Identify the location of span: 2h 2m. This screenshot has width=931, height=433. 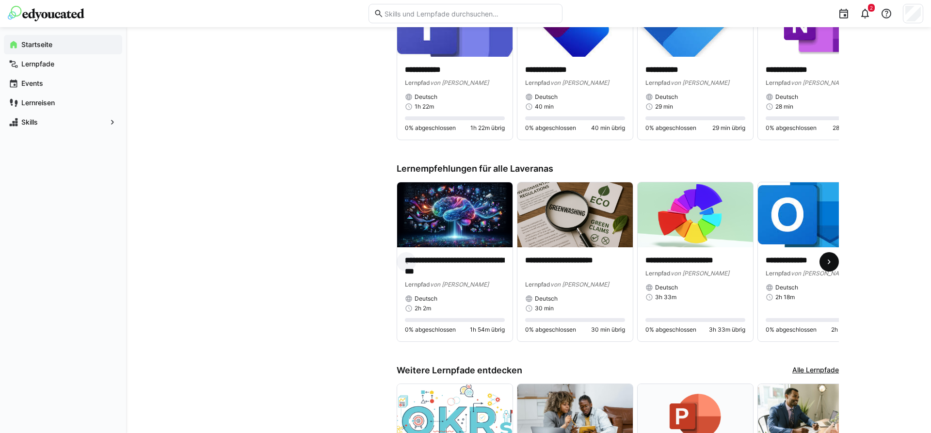
(423, 309).